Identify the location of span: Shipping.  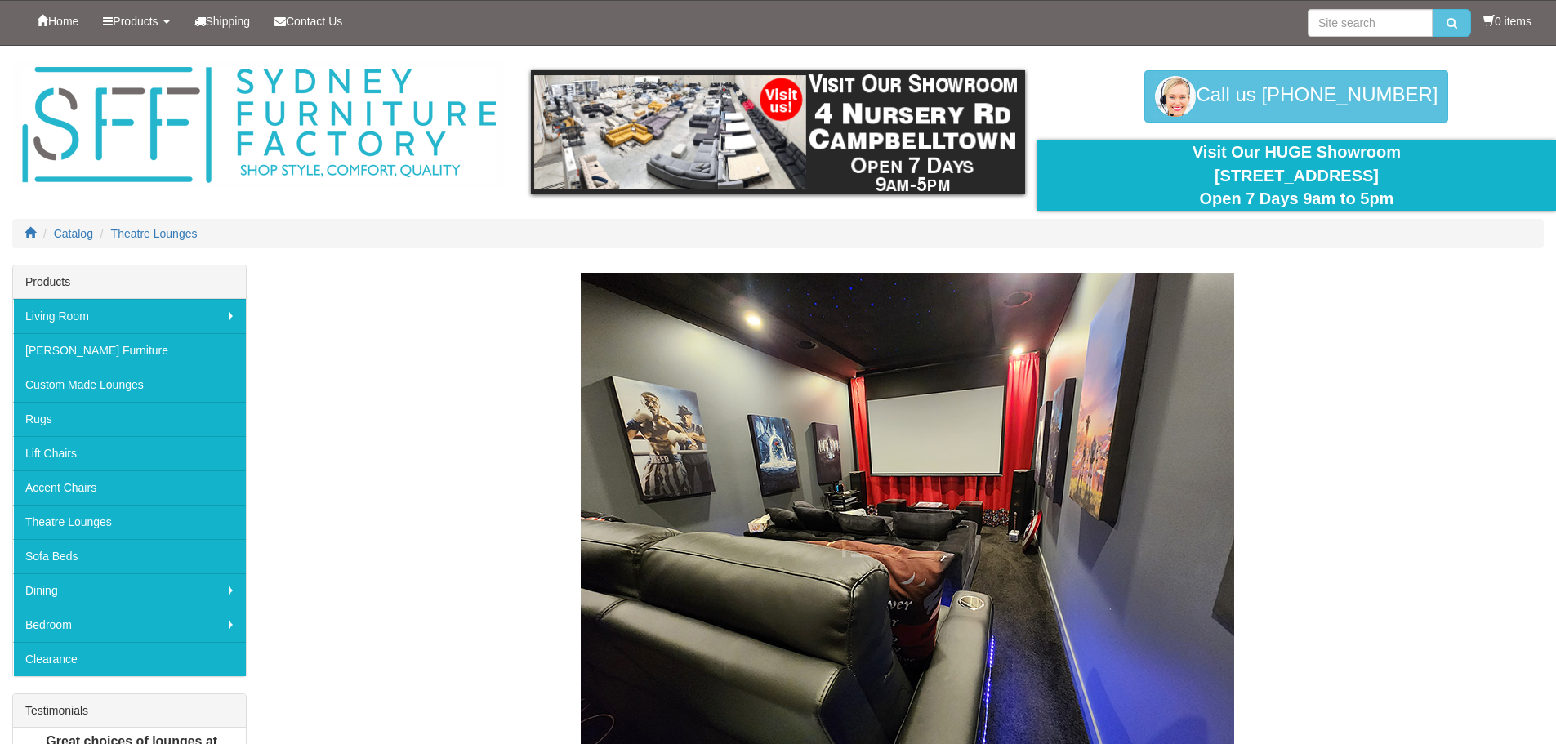
(228, 21).